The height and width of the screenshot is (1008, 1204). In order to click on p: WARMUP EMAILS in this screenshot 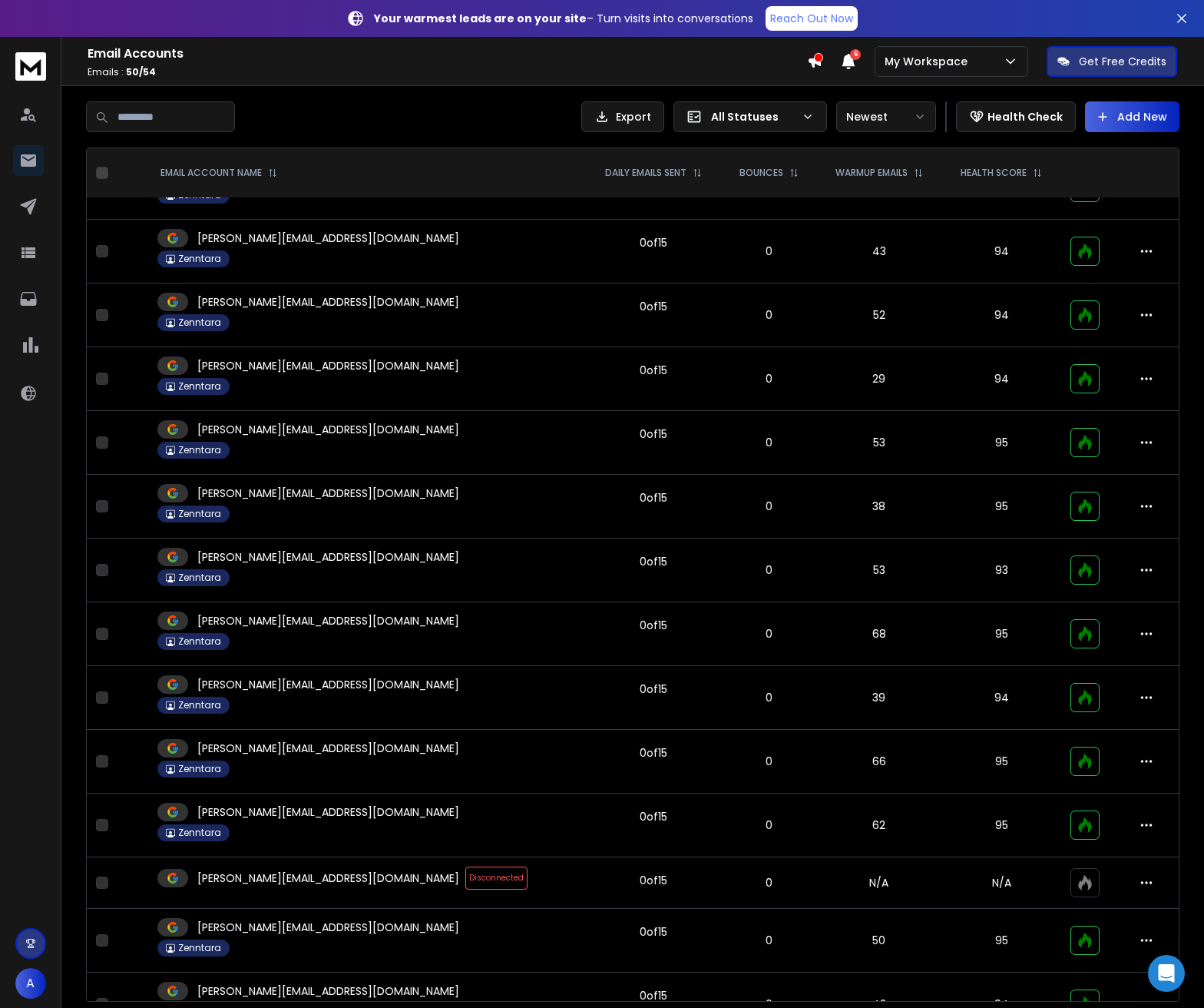, I will do `click(872, 173)`.